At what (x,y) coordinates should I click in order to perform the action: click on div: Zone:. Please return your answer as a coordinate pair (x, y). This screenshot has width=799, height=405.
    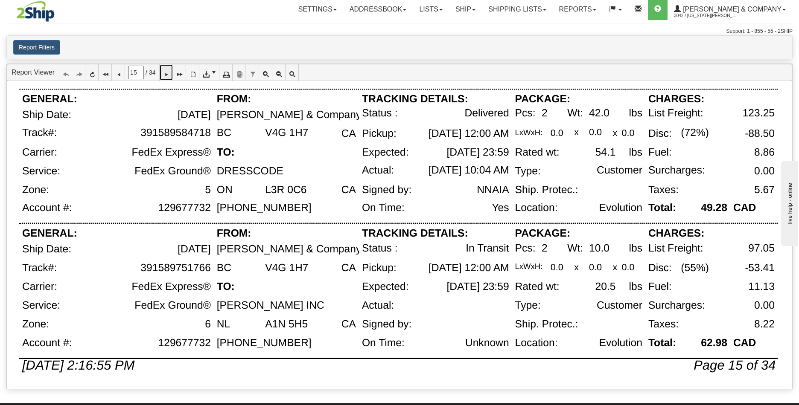
    Looking at the image, I should click on (35, 325).